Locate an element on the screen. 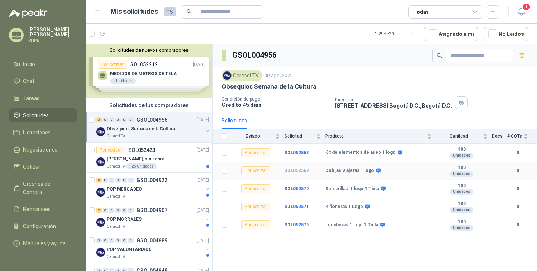  b: Kit de elementos de aseo 1 logo is located at coordinates (360, 153).